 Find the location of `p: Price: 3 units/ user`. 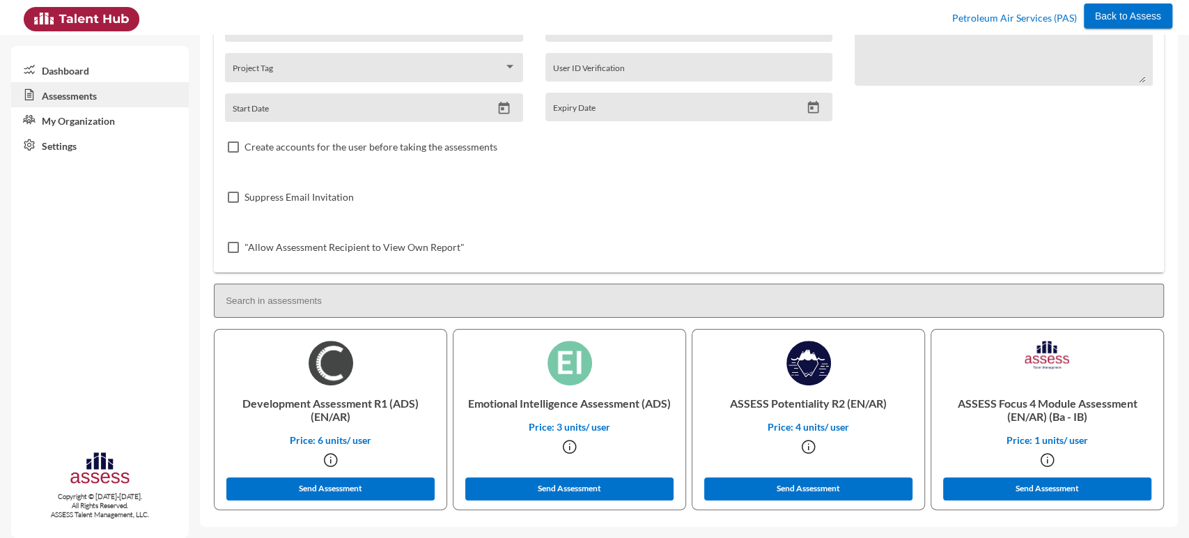

p: Price: 3 units/ user is located at coordinates (569, 426).